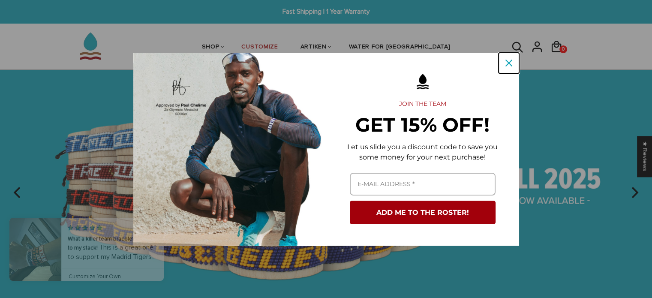  What do you see at coordinates (509, 63) in the screenshot?
I see `svg: close icon` at bounding box center [509, 63].